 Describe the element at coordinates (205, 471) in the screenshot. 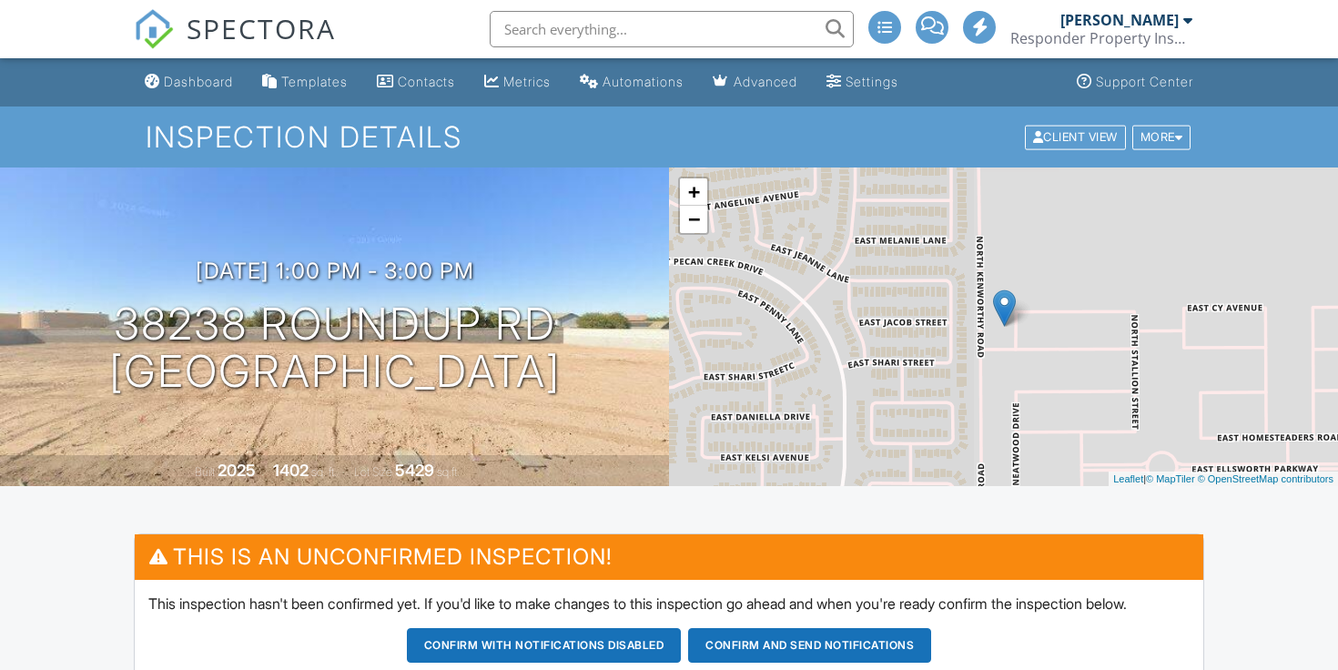

I see `span: Built` at that location.